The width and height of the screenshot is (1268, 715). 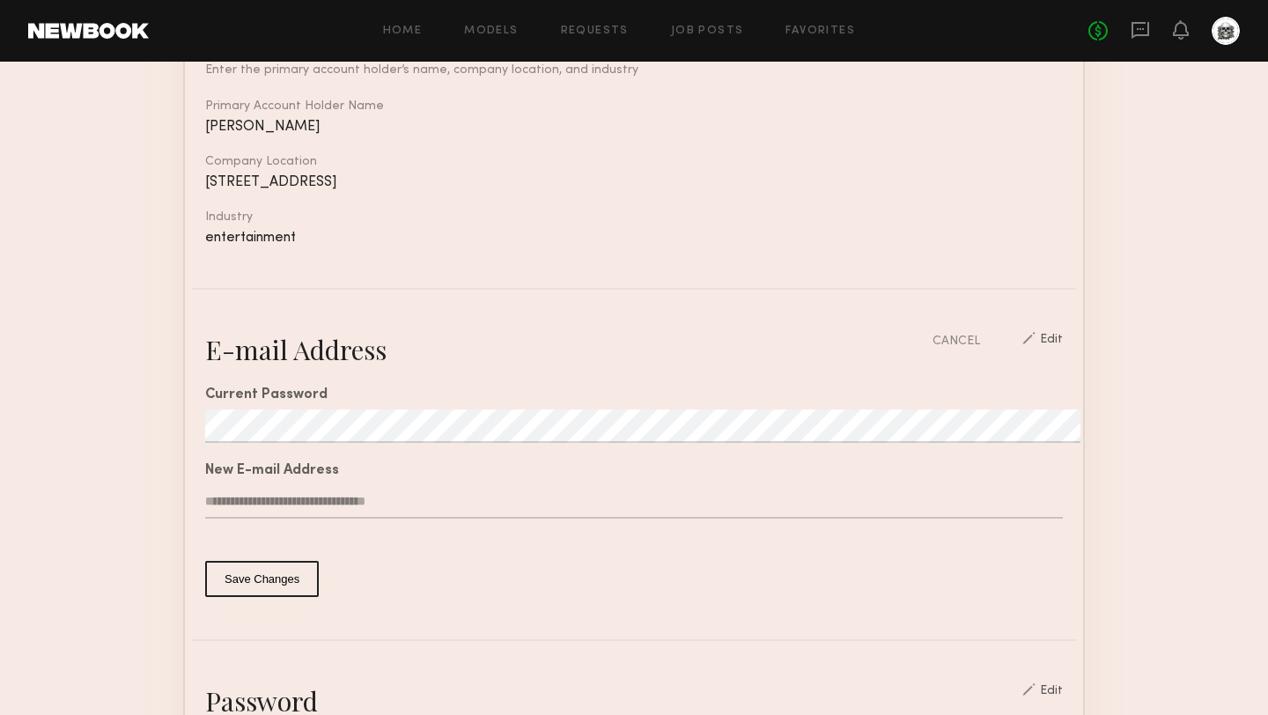 I want to click on div: entertainment, so click(x=634, y=238).